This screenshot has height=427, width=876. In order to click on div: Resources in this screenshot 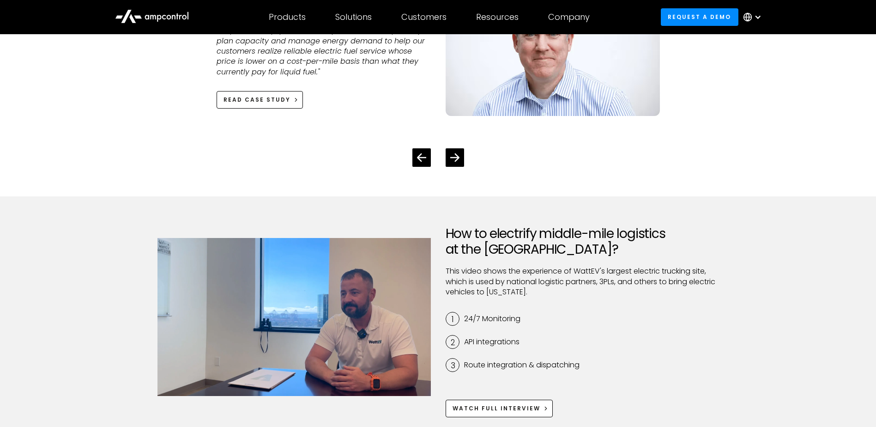, I will do `click(497, 17)`.